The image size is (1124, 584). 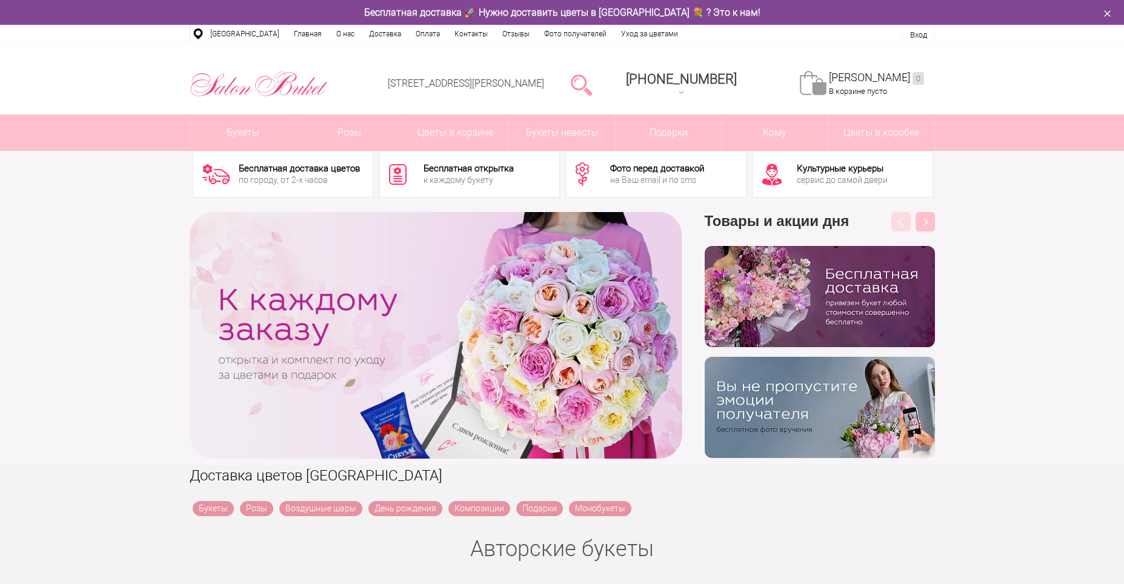 I want to click on a: Контакты, so click(x=471, y=34).